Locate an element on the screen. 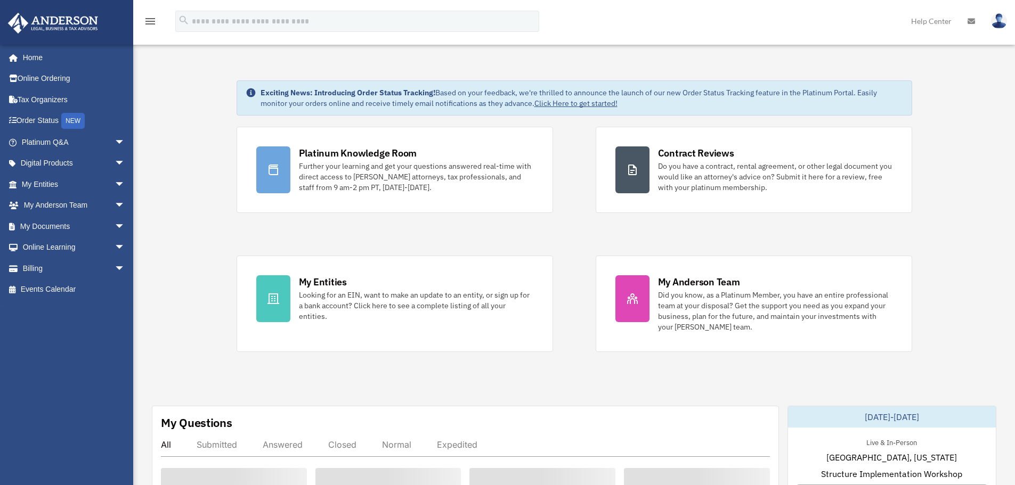  div: My Anderson Team is located at coordinates (699, 282).